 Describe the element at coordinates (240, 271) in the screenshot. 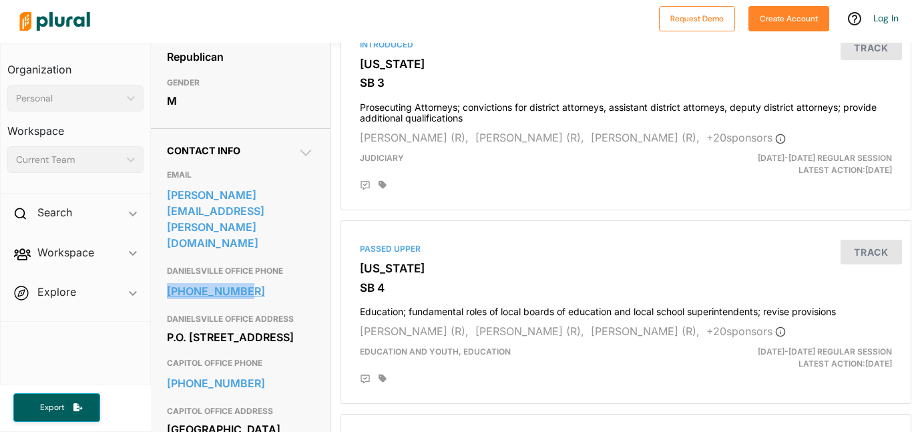

I see `h3: DANIELSVILLE OFFICE PHONE` at that location.